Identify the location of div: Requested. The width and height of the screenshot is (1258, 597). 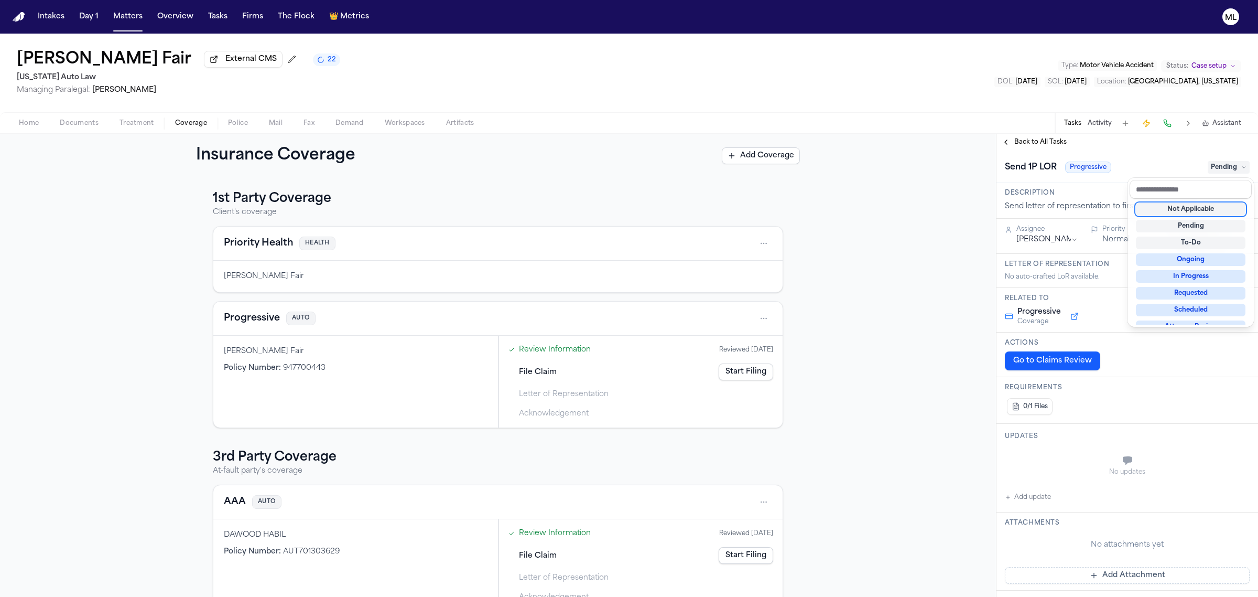
(1191, 293).